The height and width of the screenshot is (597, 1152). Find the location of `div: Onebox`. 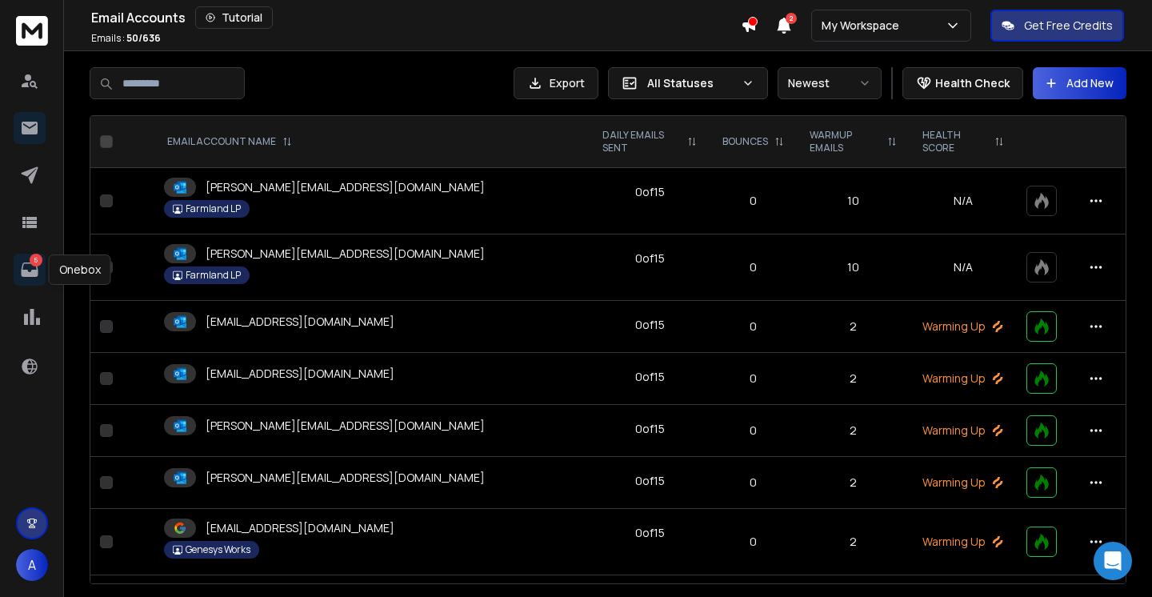

div: Onebox is located at coordinates (80, 270).